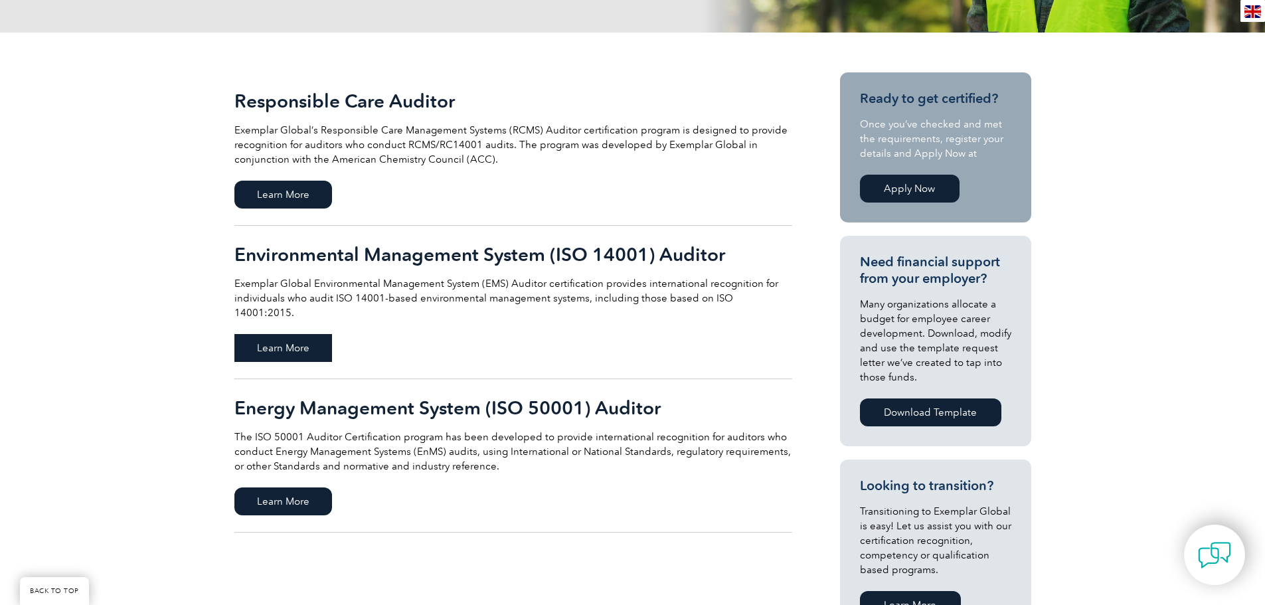  Describe the element at coordinates (936, 486) in the screenshot. I see `h3: Looking to transition?` at that location.